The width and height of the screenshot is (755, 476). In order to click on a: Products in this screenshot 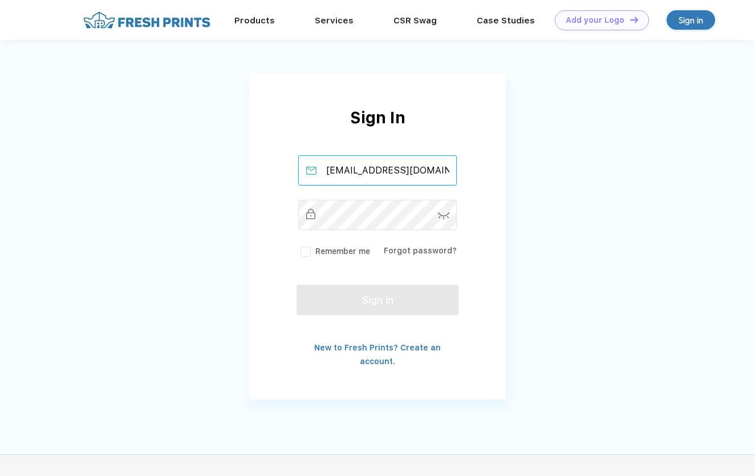, I will do `click(254, 21)`.